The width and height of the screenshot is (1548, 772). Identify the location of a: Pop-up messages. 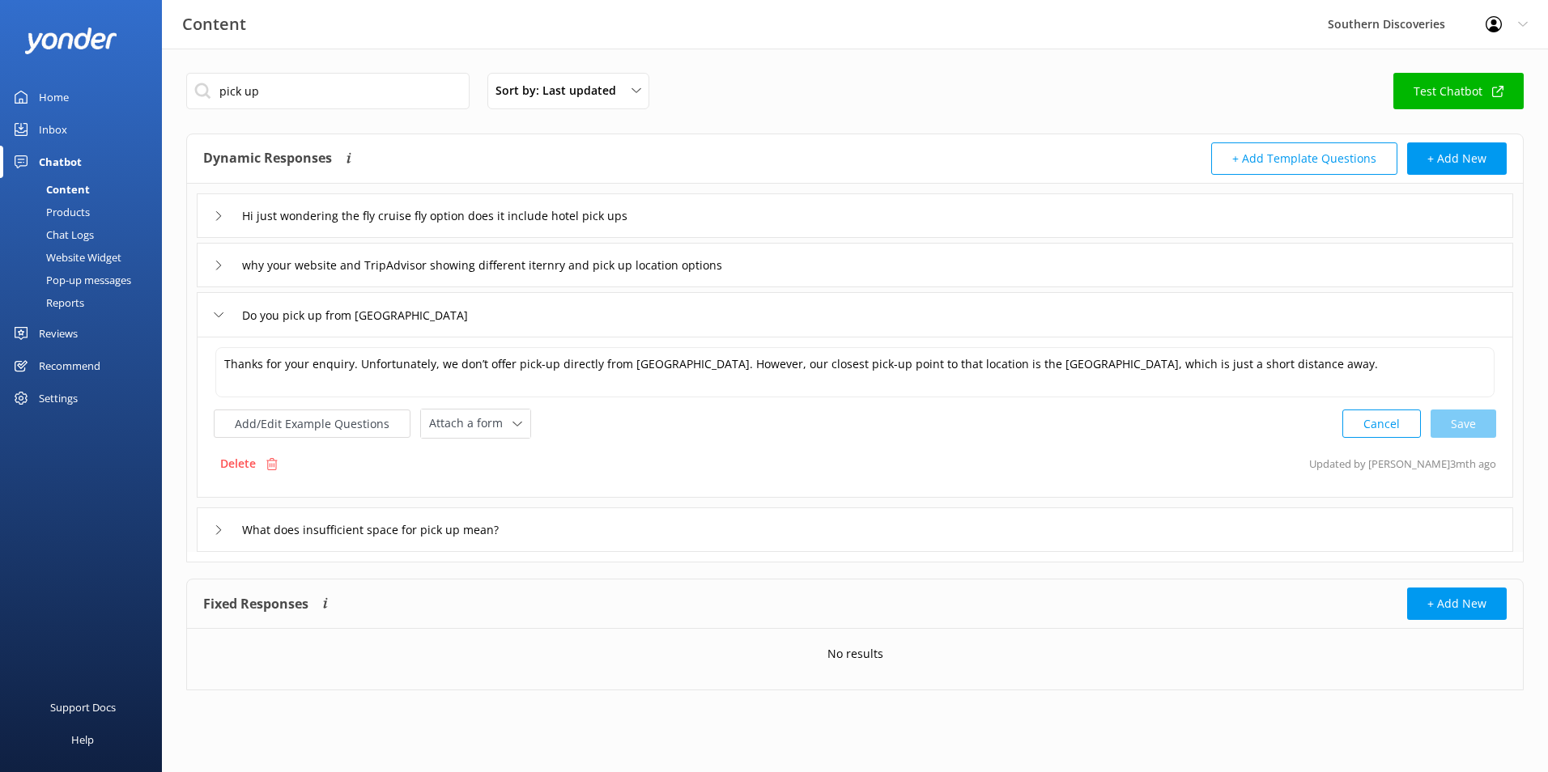
(86, 280).